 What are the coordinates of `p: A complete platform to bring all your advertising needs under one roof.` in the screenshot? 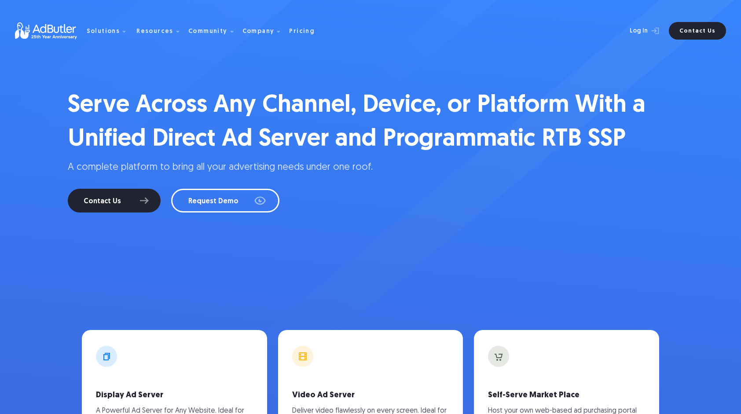 It's located at (370, 168).